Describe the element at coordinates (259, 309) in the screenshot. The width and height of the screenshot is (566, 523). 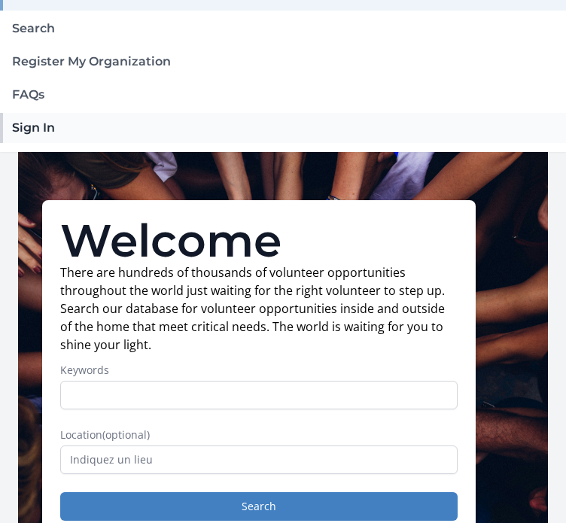
I see `p: There are hundreds of thousands of volunteer opportunities throughout the world just waiting for ...` at that location.